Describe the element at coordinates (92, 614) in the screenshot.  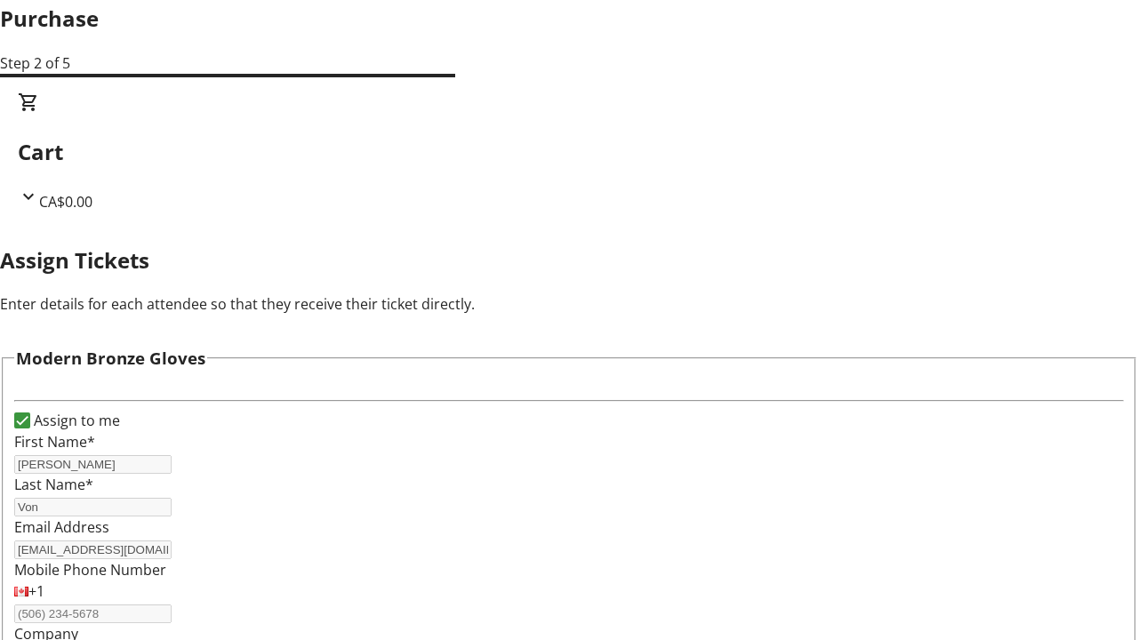
I see `input: (506) 234-5678` at that location.